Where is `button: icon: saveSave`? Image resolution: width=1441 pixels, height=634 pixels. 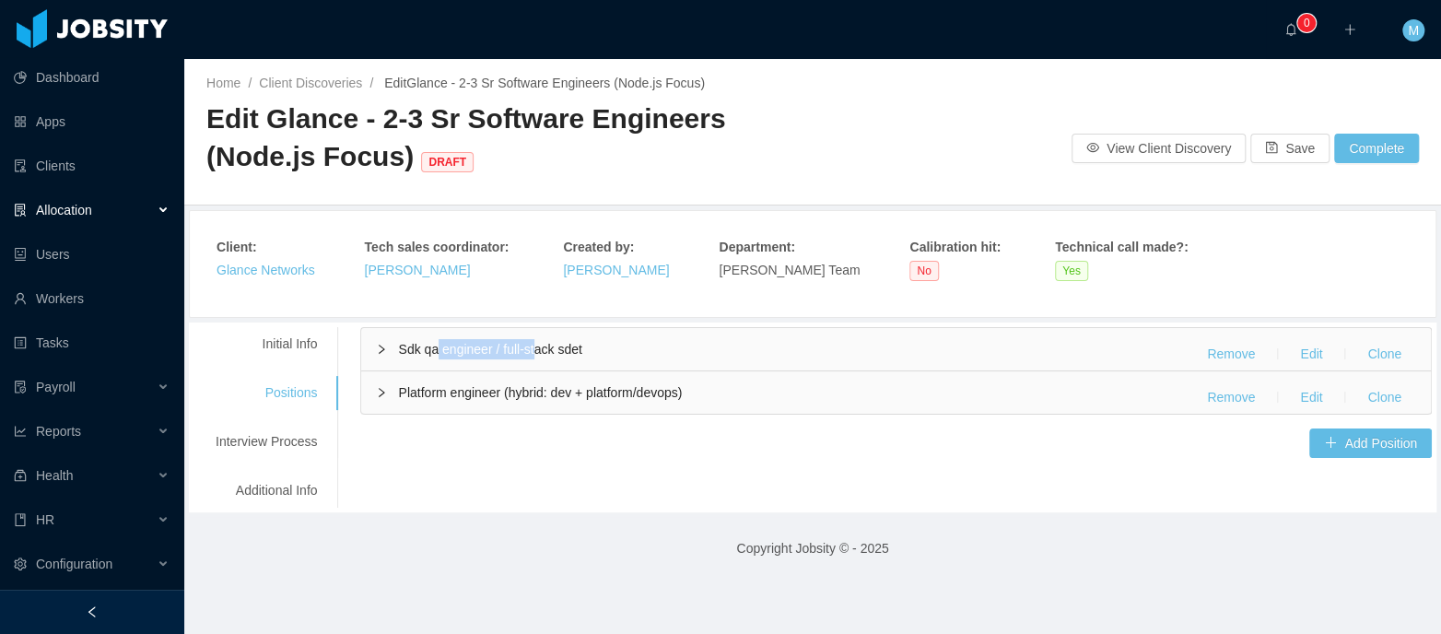
button: icon: saveSave is located at coordinates (1290, 148).